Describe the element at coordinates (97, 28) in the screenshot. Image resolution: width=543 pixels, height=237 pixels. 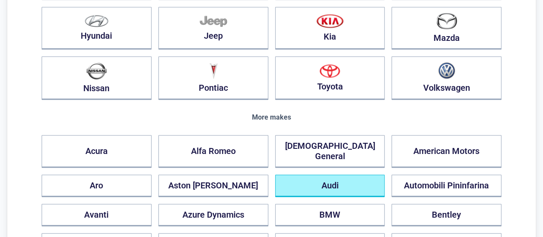
I see `button: Hyundai` at that location.